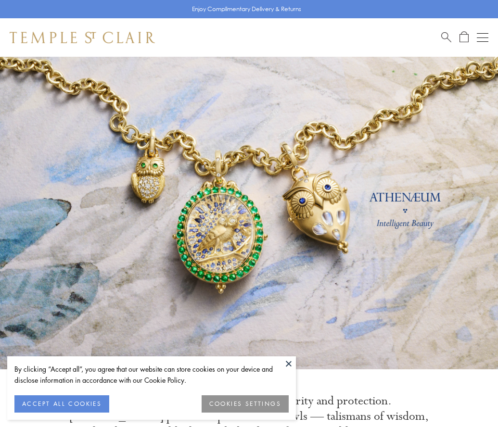  I want to click on img: Temple St. Clair, so click(82, 38).